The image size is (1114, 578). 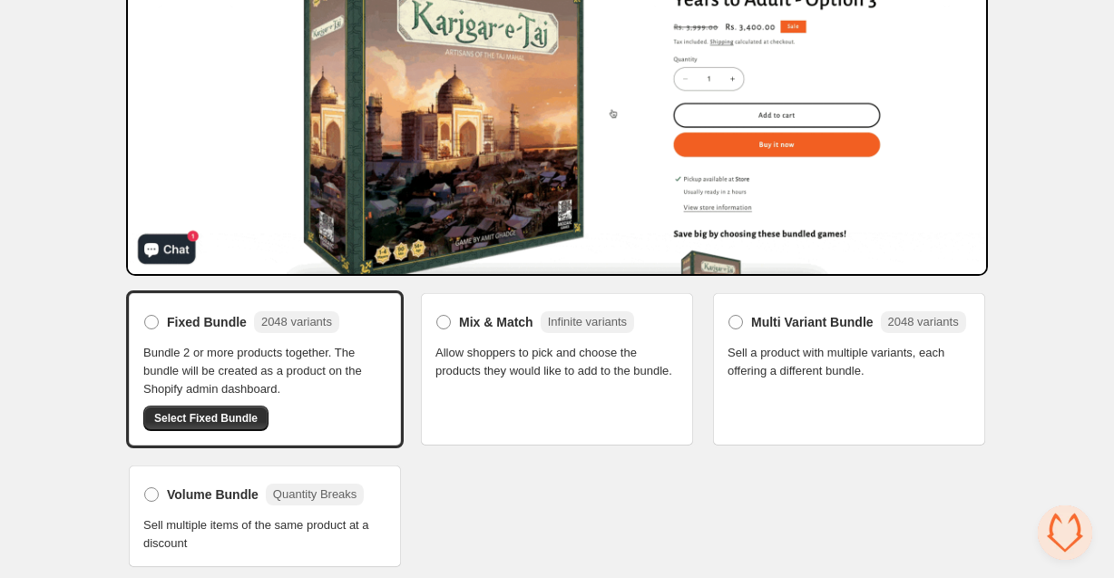 I want to click on span: Bundle 2 or more products together. The bundle will be created as a product on the Shopify admin ..., so click(x=265, y=371).